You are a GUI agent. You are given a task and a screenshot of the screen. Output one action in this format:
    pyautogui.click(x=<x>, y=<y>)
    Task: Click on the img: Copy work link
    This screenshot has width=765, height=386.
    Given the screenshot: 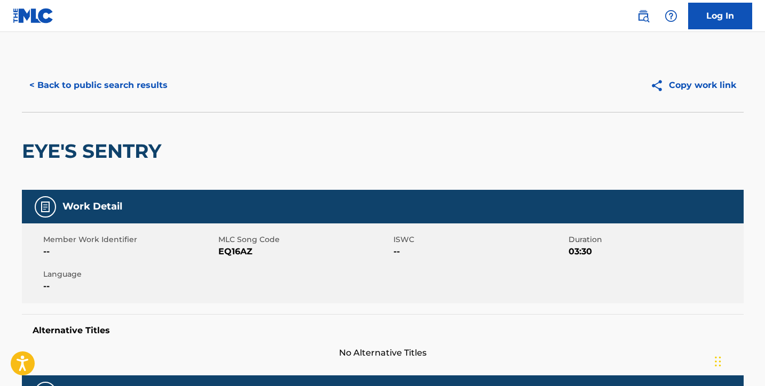 What is the action you would take?
    pyautogui.click(x=659, y=85)
    